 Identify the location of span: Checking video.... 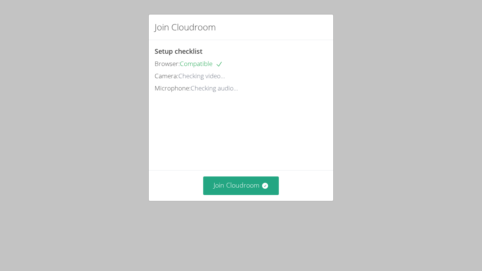
(202, 76).